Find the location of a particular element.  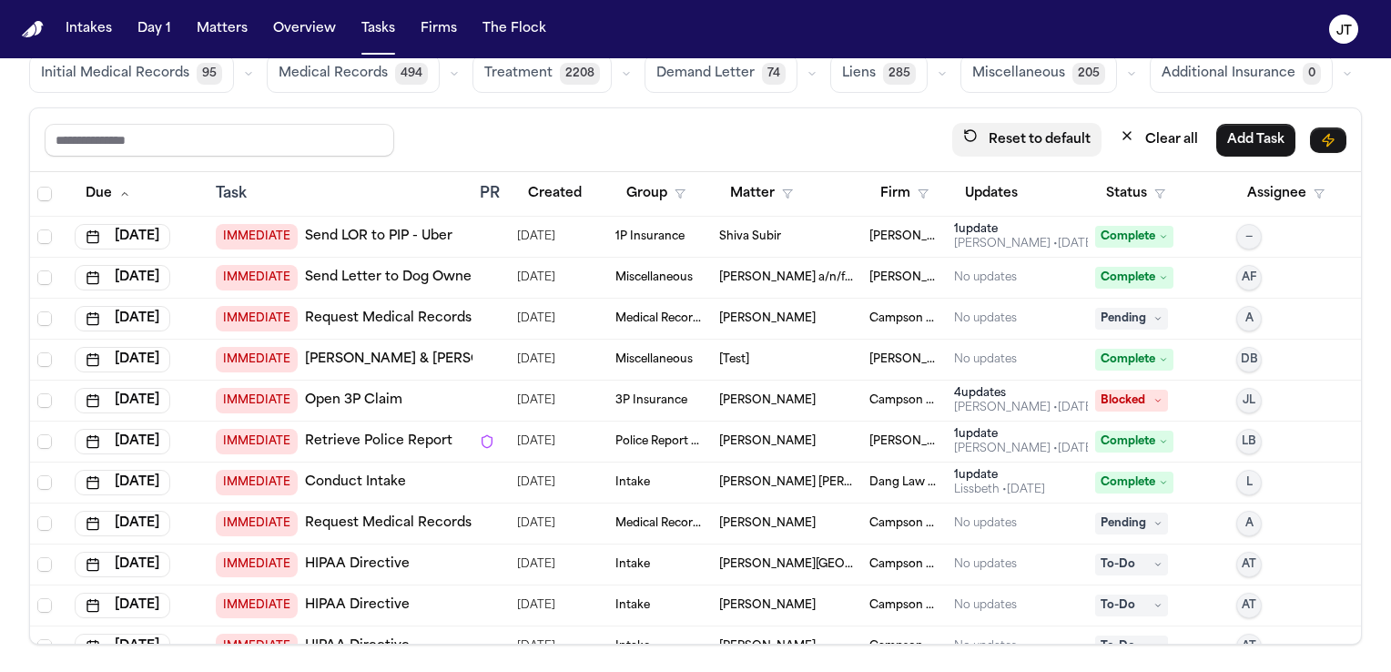

button: Miscellaneous205 is located at coordinates (1039, 74).